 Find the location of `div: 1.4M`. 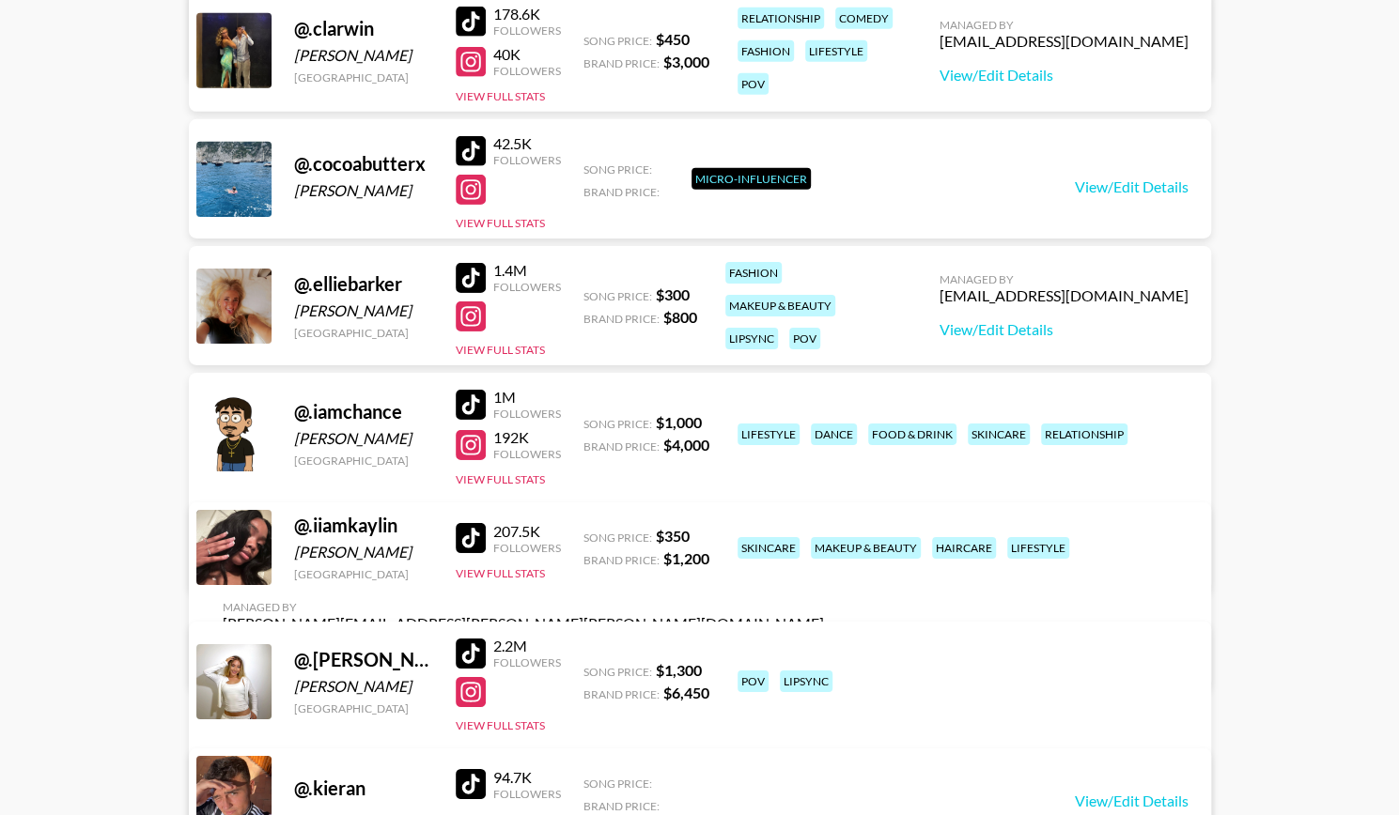

div: 1.4M is located at coordinates (527, 271).